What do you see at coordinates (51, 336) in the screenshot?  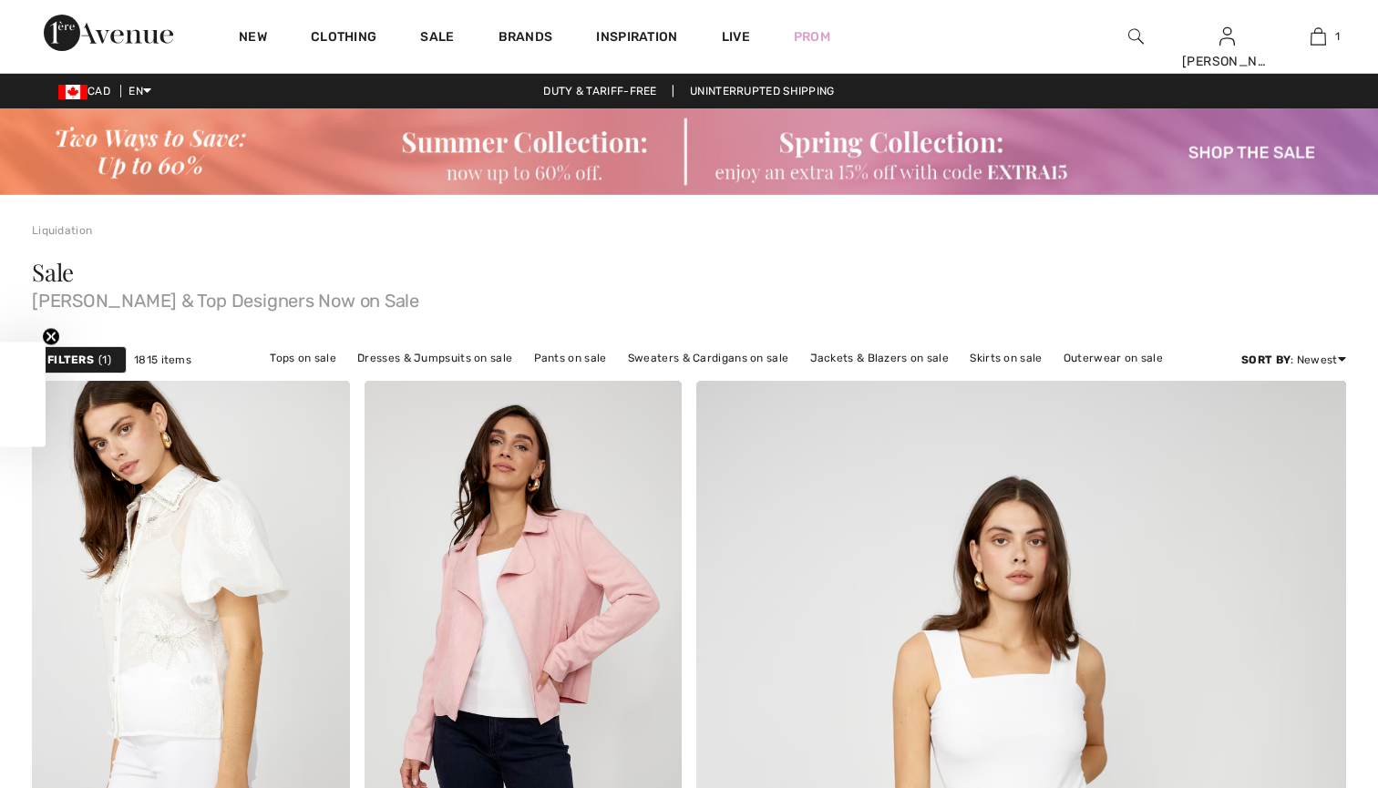 I see `button: Close teaser` at bounding box center [51, 336].